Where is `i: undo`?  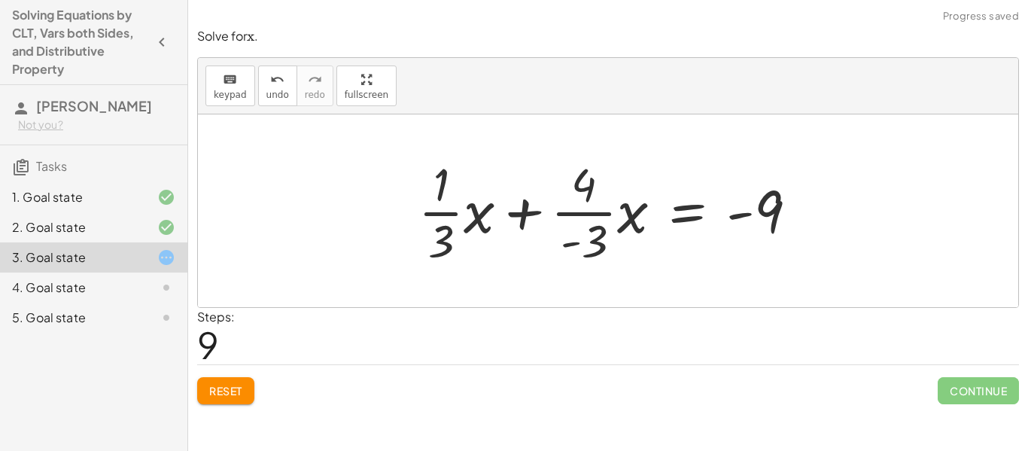
i: undo is located at coordinates (277, 80).